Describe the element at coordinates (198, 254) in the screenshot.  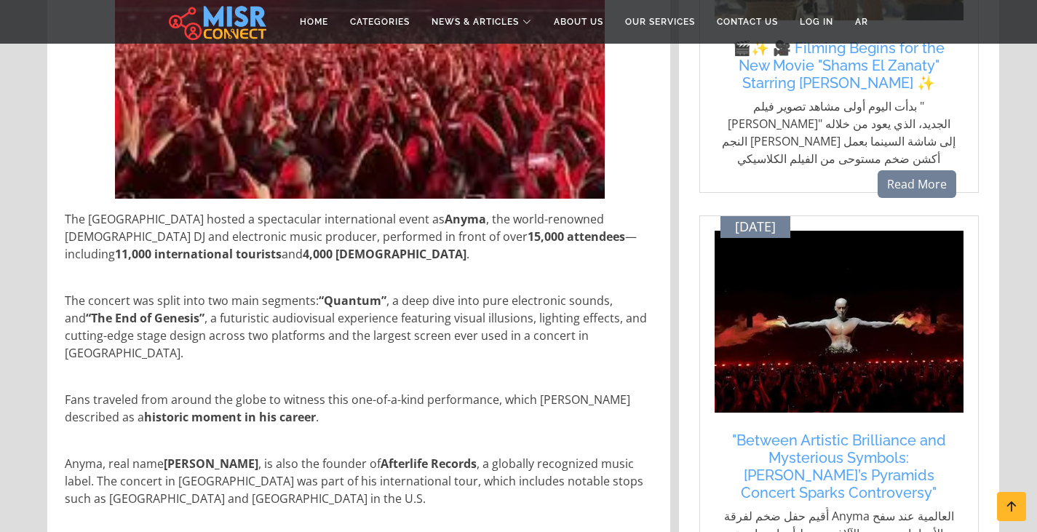
I see `strong: 11,000 international tourists` at that location.